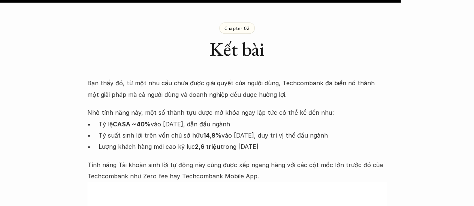 Image resolution: width=474 pixels, height=206 pixels. What do you see at coordinates (237, 49) in the screenshot?
I see `h2: Kết bài` at bounding box center [237, 49].